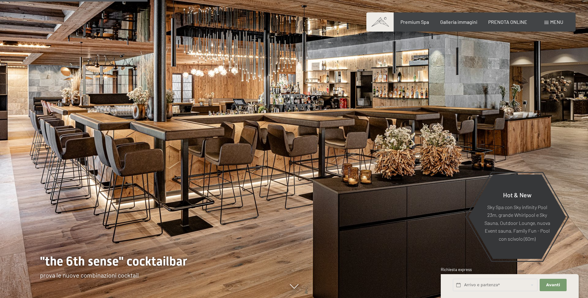 The image size is (588, 298). I want to click on a: PRENOTA ONLINE, so click(508, 22).